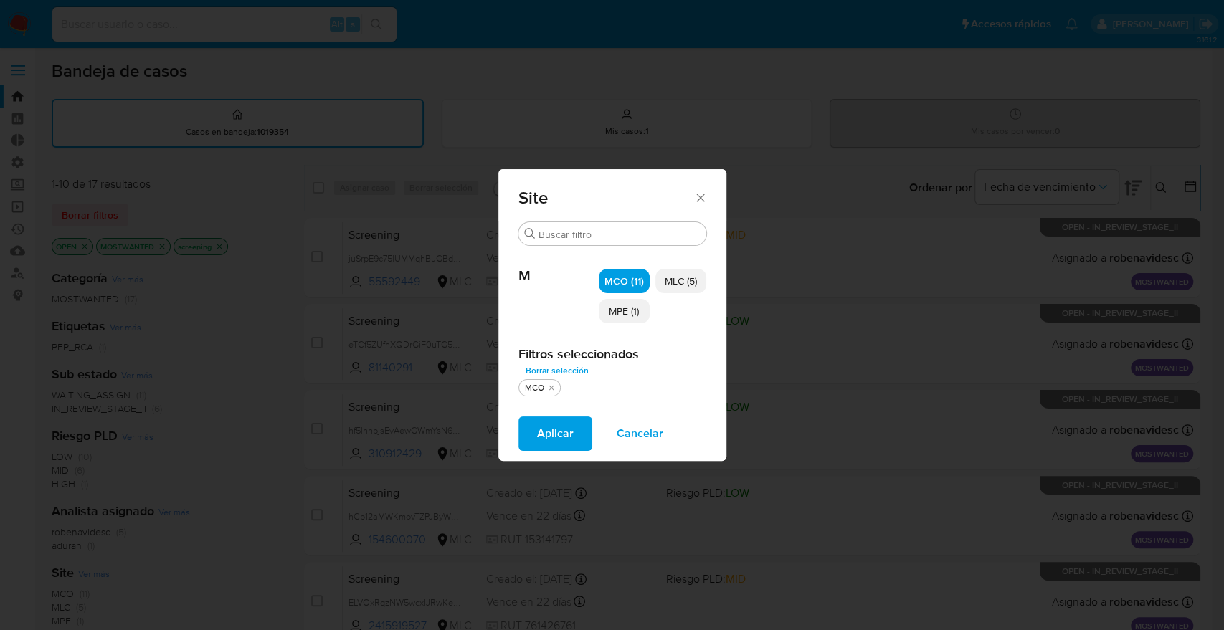  Describe the element at coordinates (640, 434) in the screenshot. I see `button: Cancelar` at that location.